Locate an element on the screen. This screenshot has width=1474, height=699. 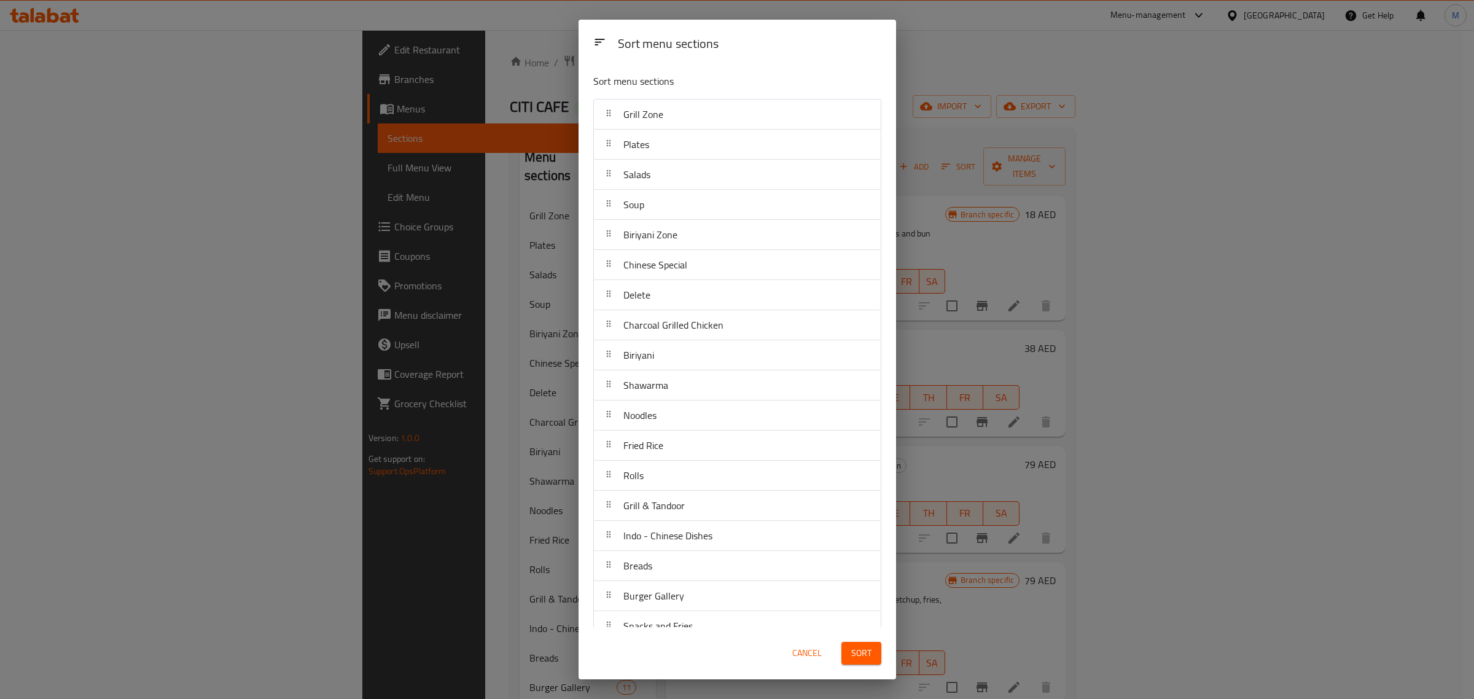
span: Rolls is located at coordinates (633, 475).